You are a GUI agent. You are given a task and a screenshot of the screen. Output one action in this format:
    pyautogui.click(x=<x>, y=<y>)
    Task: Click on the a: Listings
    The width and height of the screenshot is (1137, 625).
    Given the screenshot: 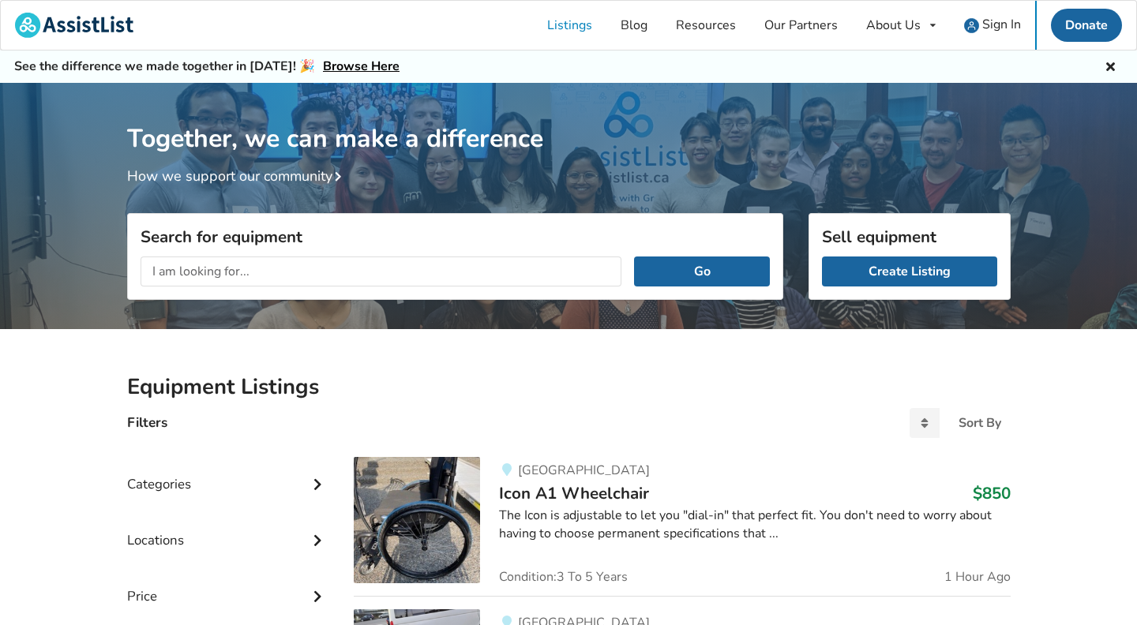 What is the action you would take?
    pyautogui.click(x=569, y=25)
    